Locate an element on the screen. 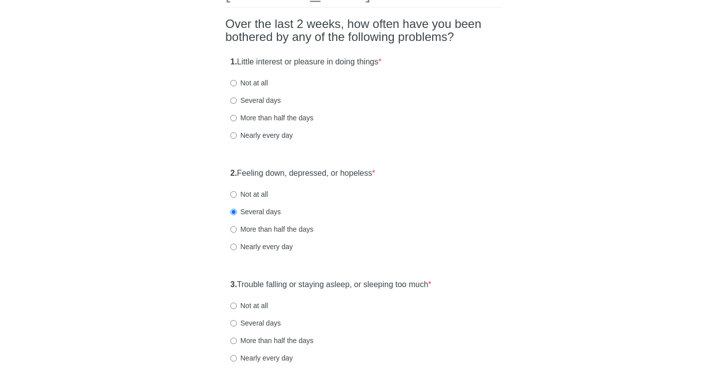  strong: 3. is located at coordinates (233, 284).